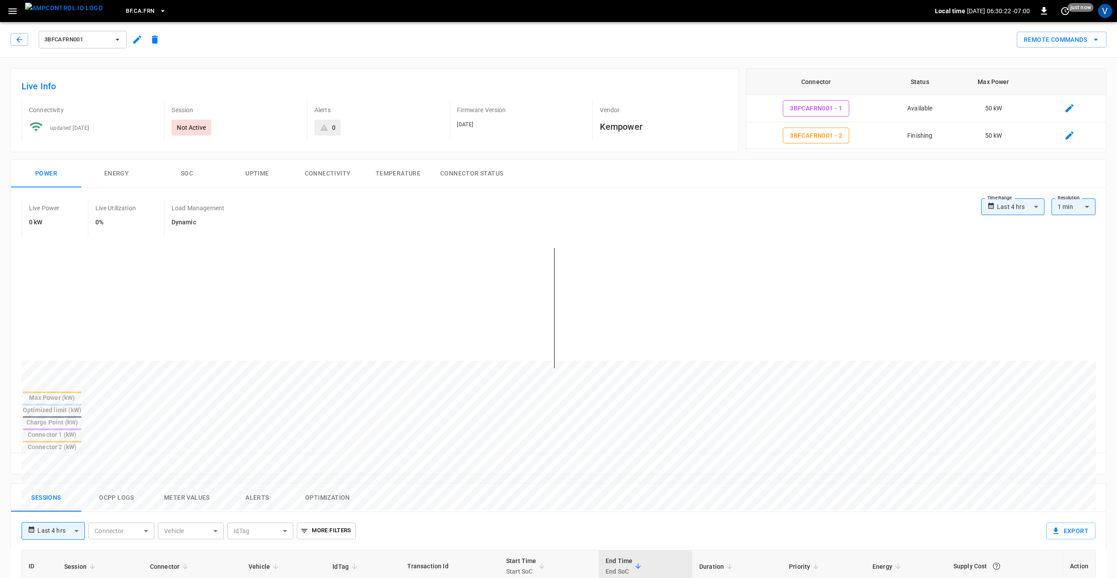 Image resolution: width=1117 pixels, height=578 pixels. Describe the element at coordinates (1073, 207) in the screenshot. I see `div: 1 min` at that location.